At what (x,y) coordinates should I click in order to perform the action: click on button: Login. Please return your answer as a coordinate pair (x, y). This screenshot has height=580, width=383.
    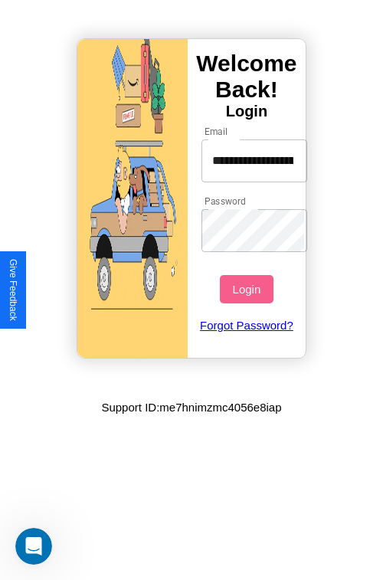
    Looking at the image, I should click on (246, 289).